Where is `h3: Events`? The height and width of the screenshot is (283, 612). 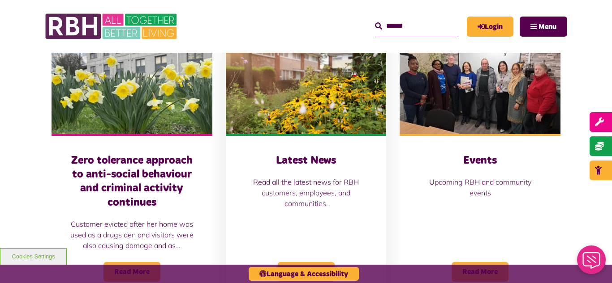
h3: Events is located at coordinates (479, 161).